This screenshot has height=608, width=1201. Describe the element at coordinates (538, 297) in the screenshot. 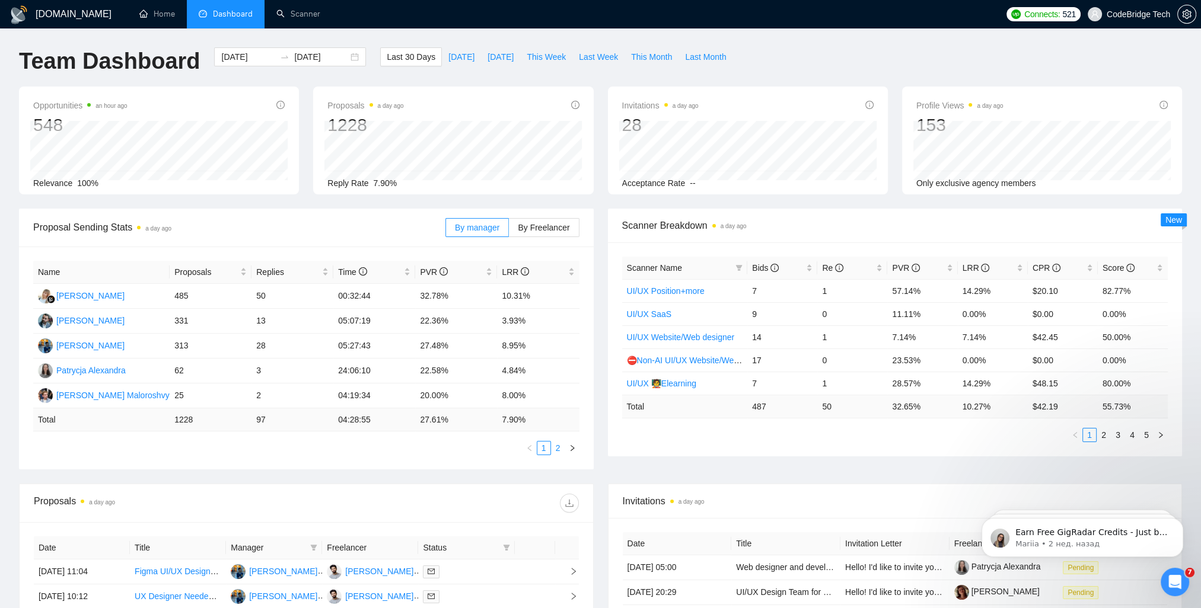

I see `td: 10.31%` at that location.